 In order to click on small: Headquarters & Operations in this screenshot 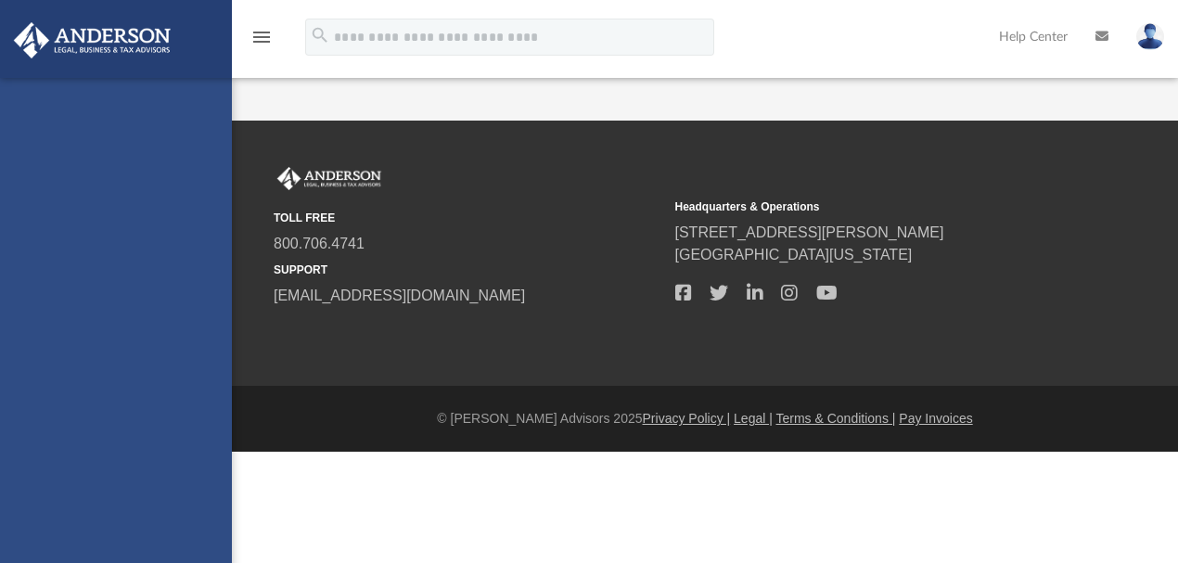, I will do `click(869, 207)`.